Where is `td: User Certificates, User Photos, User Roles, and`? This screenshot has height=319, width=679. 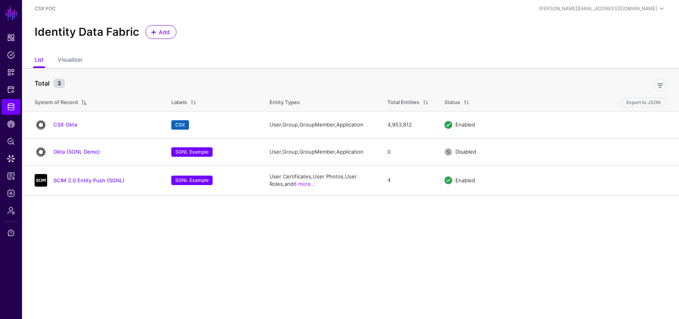
td: User Certificates, User Photos, User Roles, and is located at coordinates (321, 180).